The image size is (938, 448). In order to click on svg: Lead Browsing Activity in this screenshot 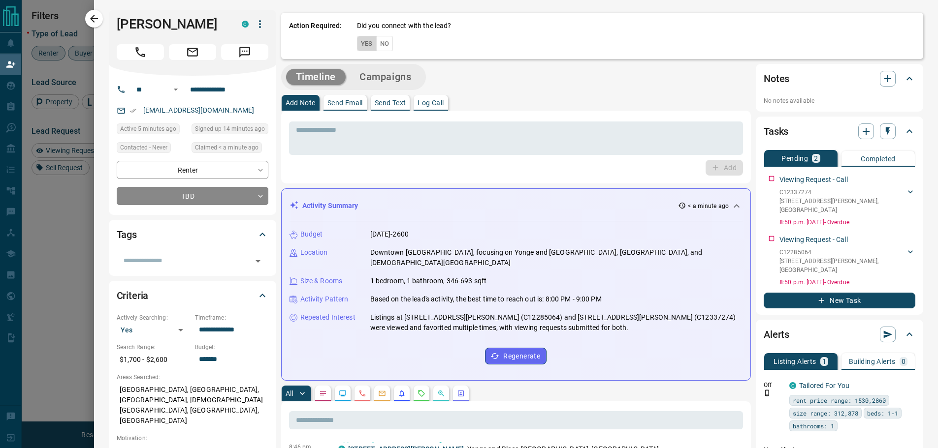, I will do `click(343, 394)`.